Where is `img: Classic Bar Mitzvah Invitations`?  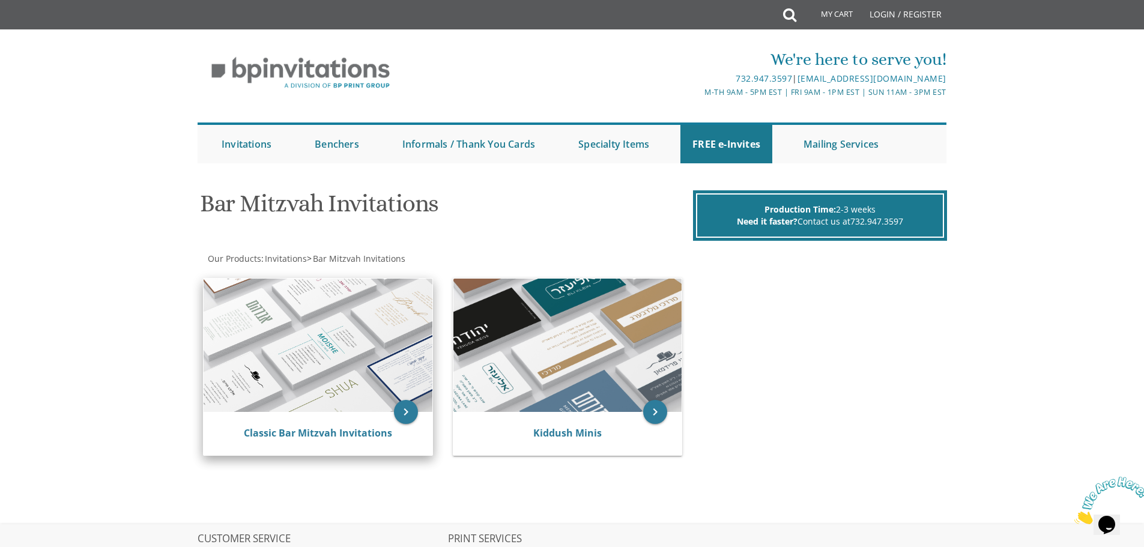 img: Classic Bar Mitzvah Invitations is located at coordinates (318, 345).